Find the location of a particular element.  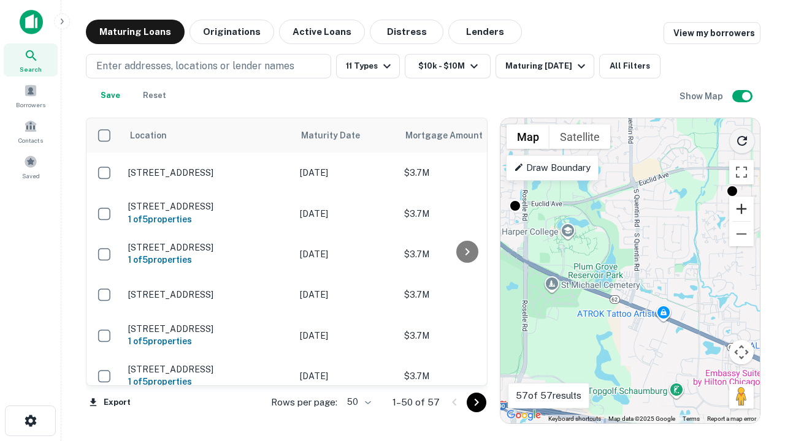

a: Search is located at coordinates (31, 60).